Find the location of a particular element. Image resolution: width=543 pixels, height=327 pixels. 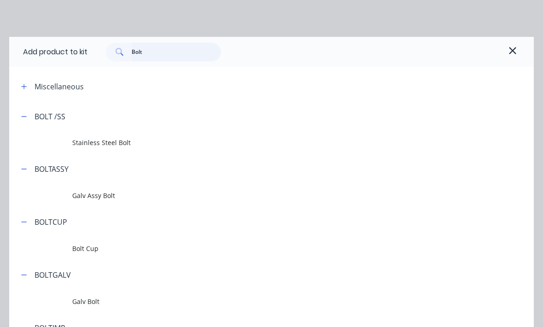

div: BOLTCUP is located at coordinates (51, 222).